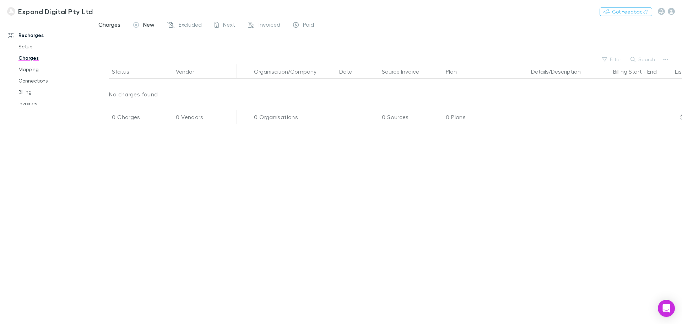 The width and height of the screenshot is (682, 324). What do you see at coordinates (189, 71) in the screenshot?
I see `button: Vendor` at bounding box center [189, 71].